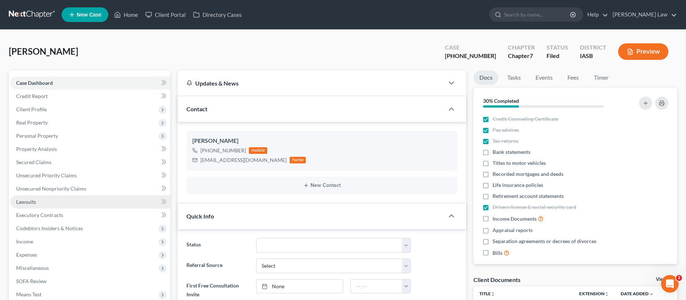 The width and height of the screenshot is (686, 300). I want to click on span: Credit Counseling Certificate, so click(526, 119).